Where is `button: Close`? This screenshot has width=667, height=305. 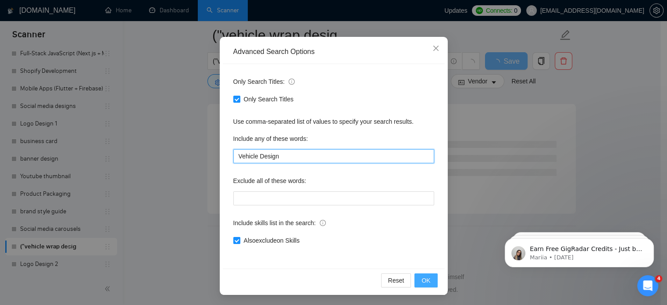 button: Close is located at coordinates (436, 49).